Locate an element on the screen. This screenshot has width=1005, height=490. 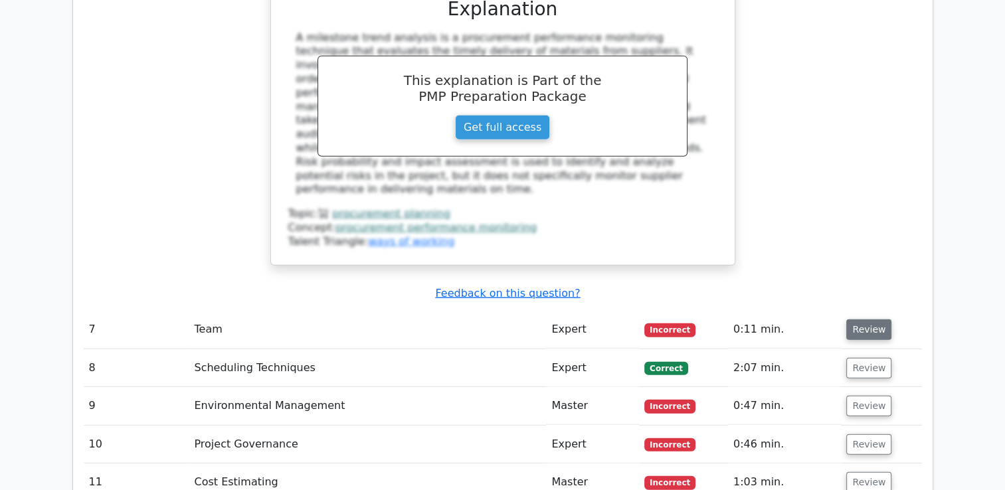
div: Concept: is located at coordinates (503, 228).